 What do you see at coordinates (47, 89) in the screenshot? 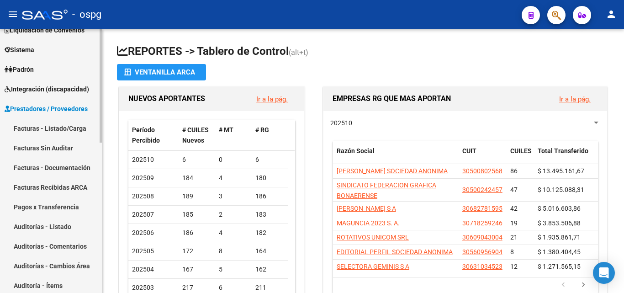
I see `span: Integración (discapacidad)` at bounding box center [47, 89].